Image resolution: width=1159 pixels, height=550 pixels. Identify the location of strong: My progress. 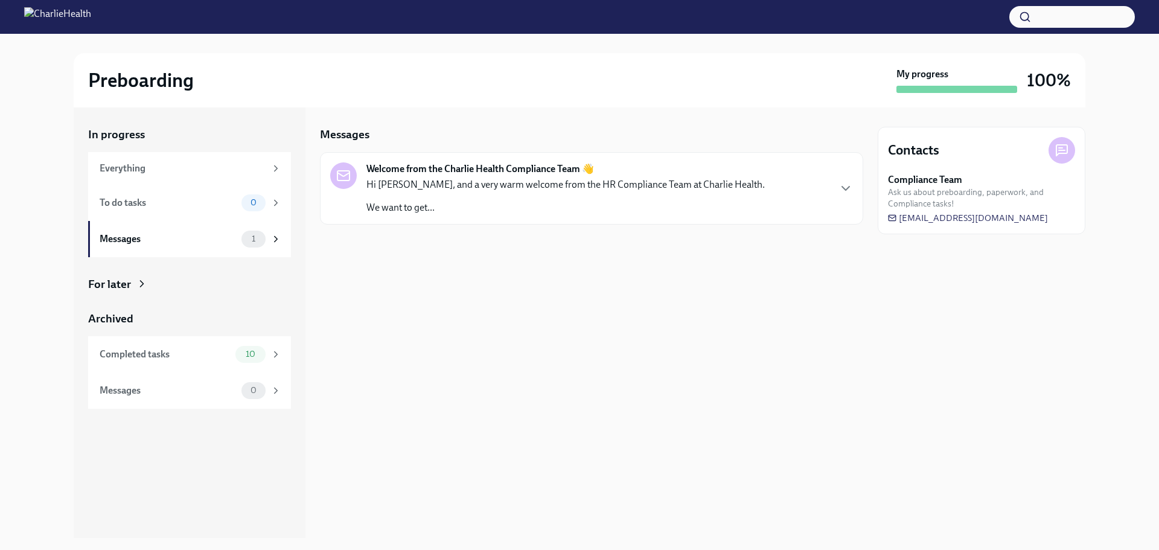
(922, 74).